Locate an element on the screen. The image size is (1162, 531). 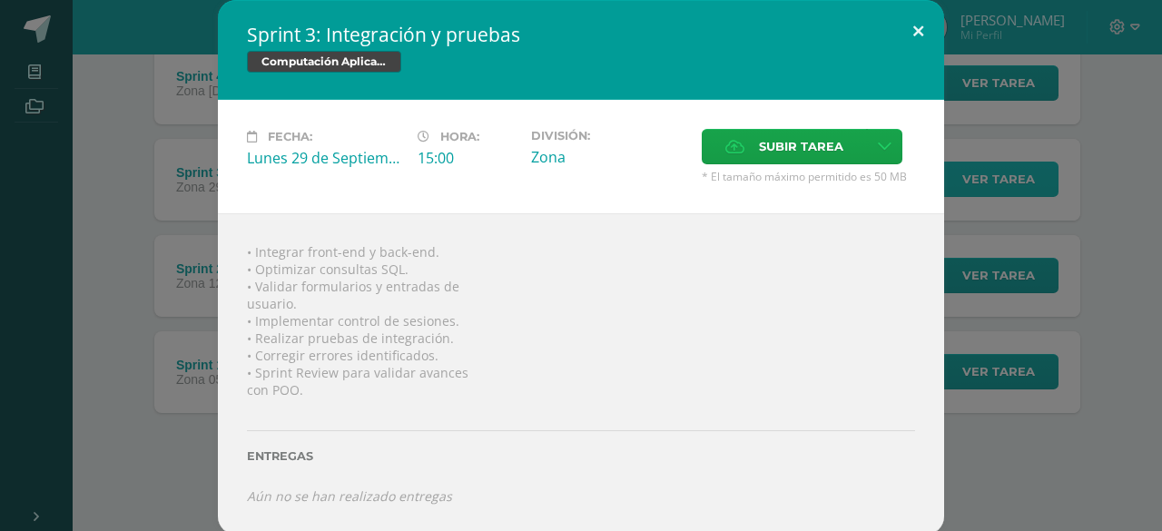
span: * El tamaño máximo permitido es 50 MB is located at coordinates (808, 176).